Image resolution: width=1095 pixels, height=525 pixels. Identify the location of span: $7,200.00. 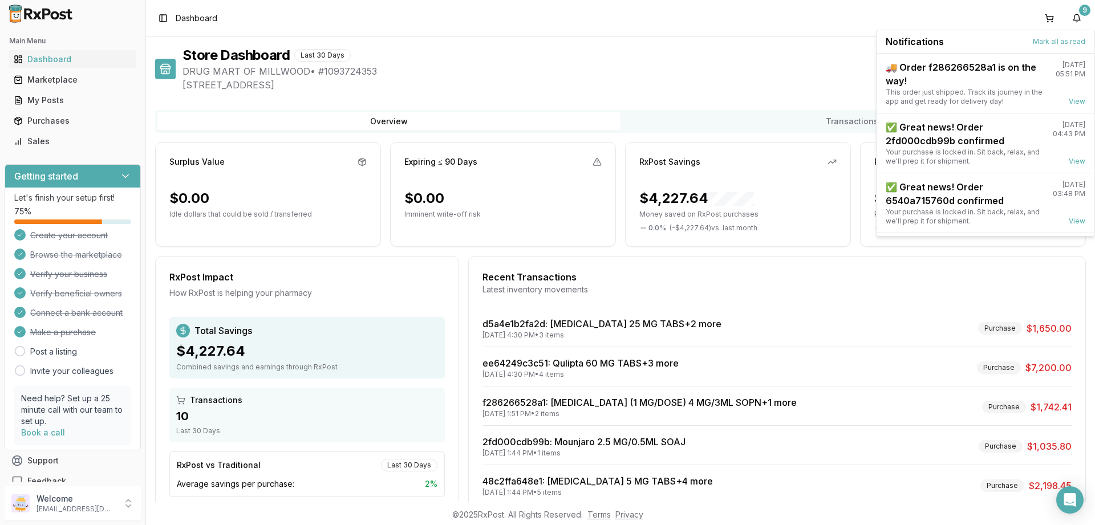
(1048, 368).